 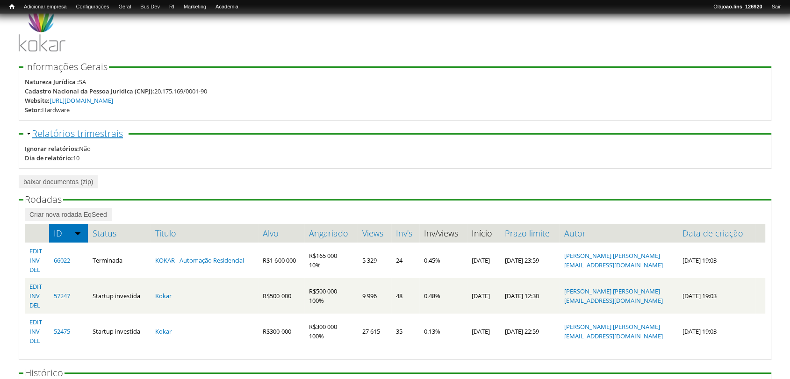 What do you see at coordinates (331, 296) in the screenshot?
I see `td: R$500 000 100%` at bounding box center [331, 296].